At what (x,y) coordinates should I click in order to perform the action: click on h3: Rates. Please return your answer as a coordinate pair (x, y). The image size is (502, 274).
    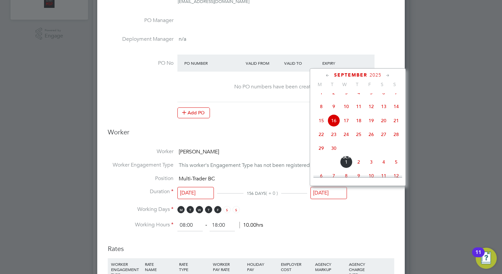
    Looking at the image, I should click on (251, 245).